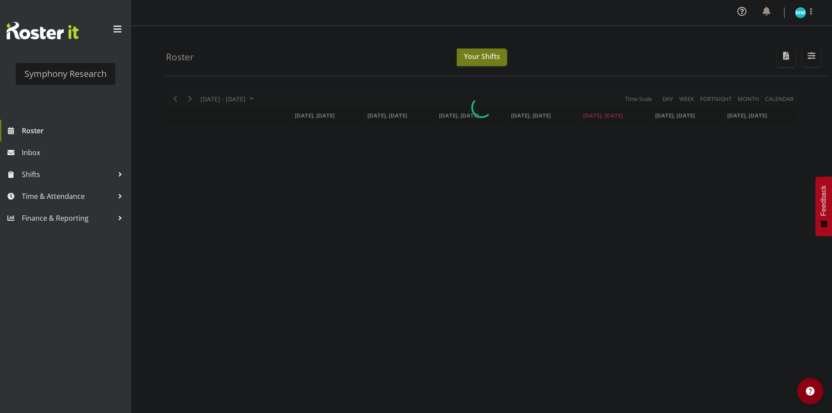  What do you see at coordinates (74, 152) in the screenshot?
I see `span: Inbox` at bounding box center [74, 152].